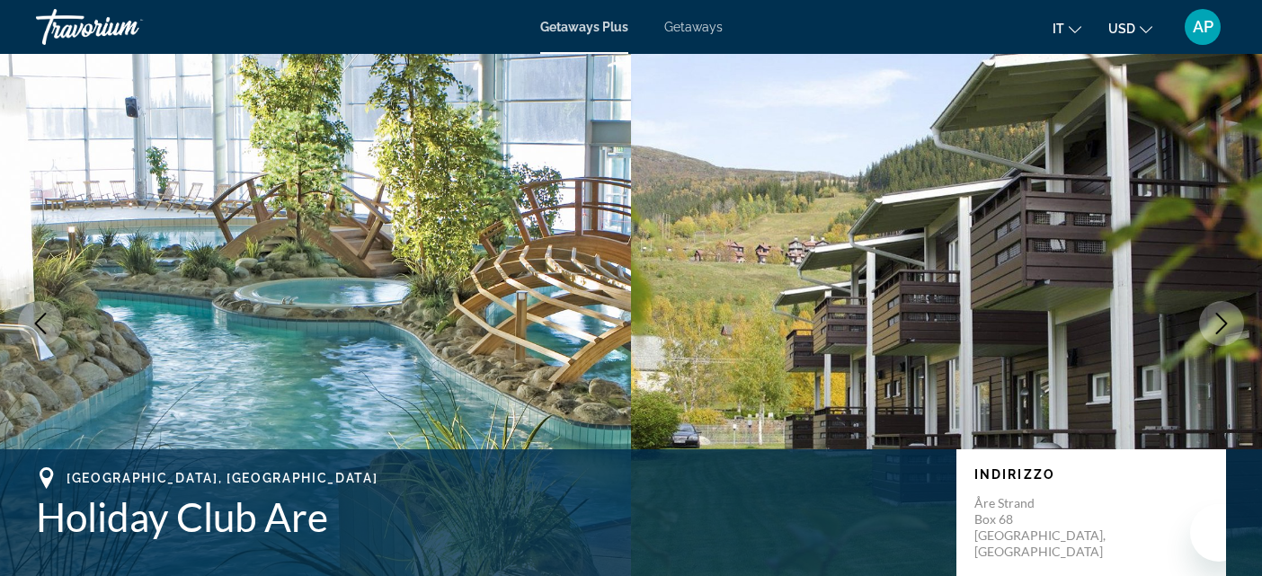 The height and width of the screenshot is (576, 1262). What do you see at coordinates (487, 517) in the screenshot?
I see `h1: Holiday Club Are` at bounding box center [487, 517].